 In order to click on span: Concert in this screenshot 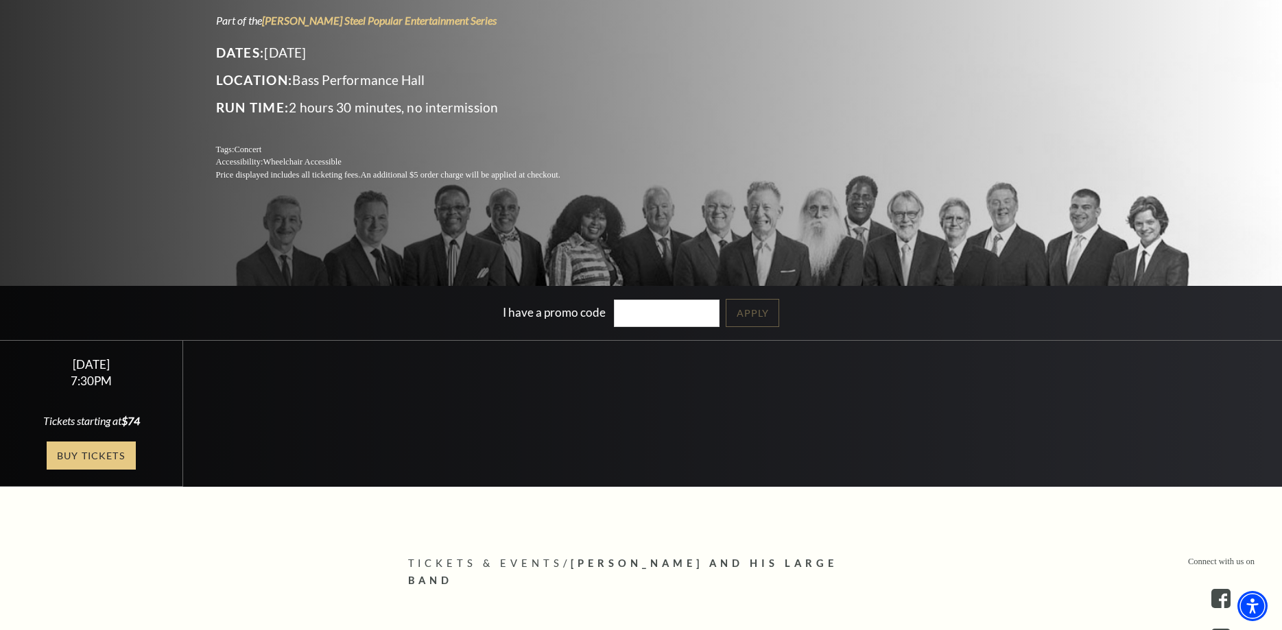, I will do `click(248, 149)`.